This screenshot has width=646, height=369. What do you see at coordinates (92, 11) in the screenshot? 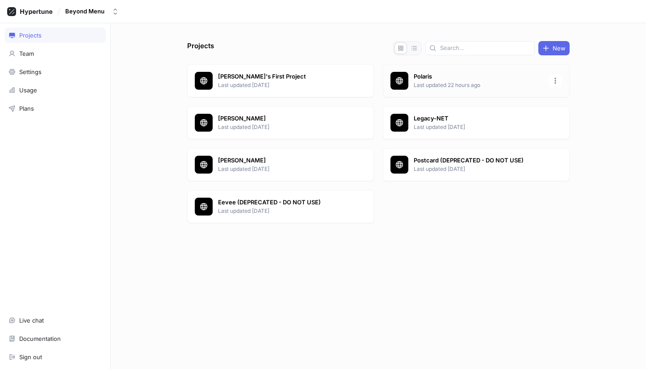
I see `button: Beyond Menu` at bounding box center [92, 11].